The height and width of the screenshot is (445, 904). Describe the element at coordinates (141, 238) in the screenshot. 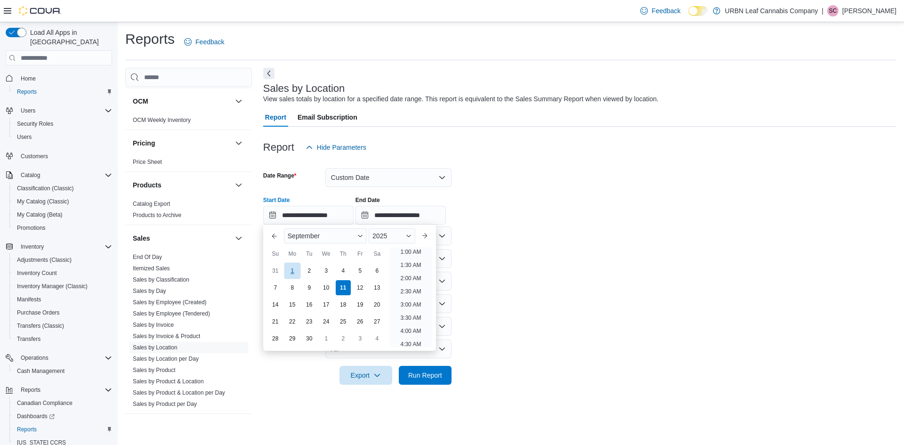

I see `h3: Sales` at that location.